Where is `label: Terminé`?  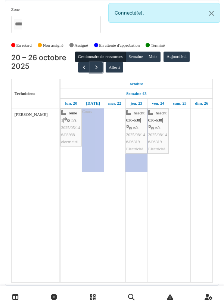
label: Terminé is located at coordinates (158, 45).